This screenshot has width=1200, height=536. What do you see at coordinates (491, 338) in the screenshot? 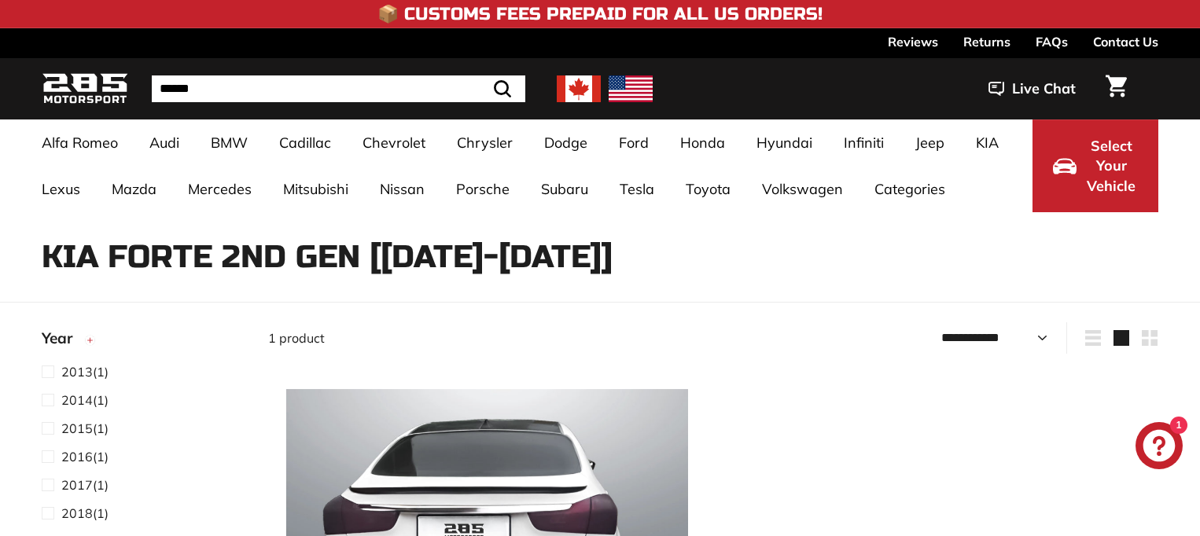
I see `div: 1 product` at bounding box center [491, 338].